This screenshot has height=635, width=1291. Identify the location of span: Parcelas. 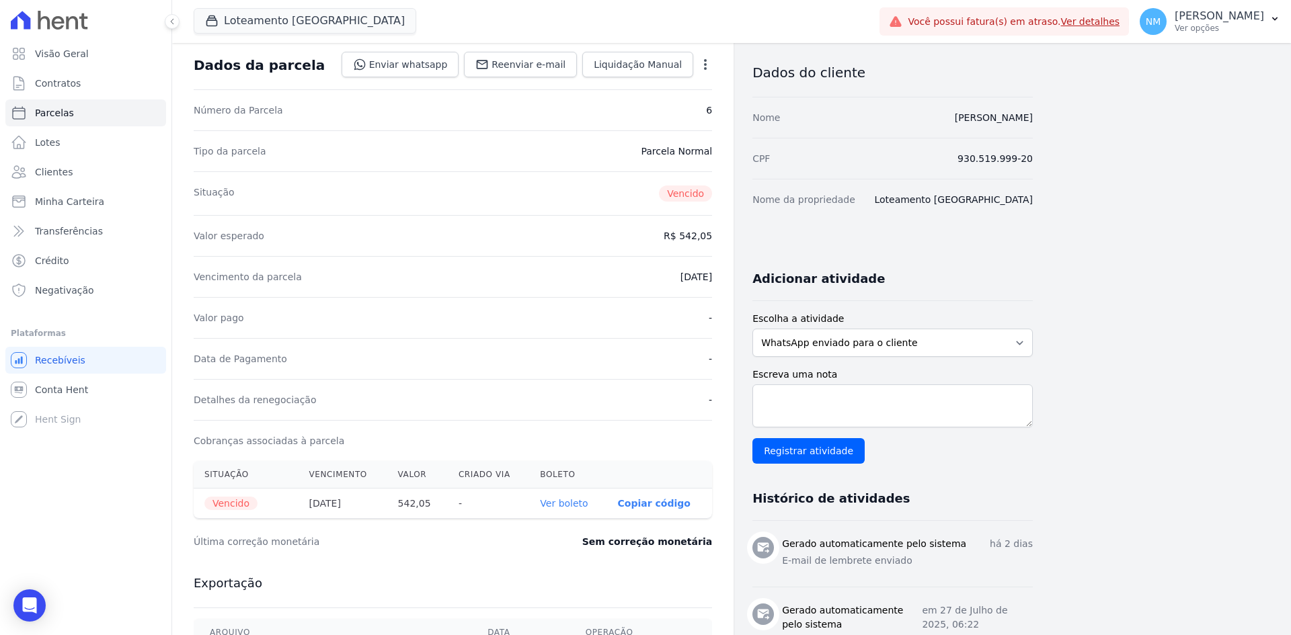
(54, 113).